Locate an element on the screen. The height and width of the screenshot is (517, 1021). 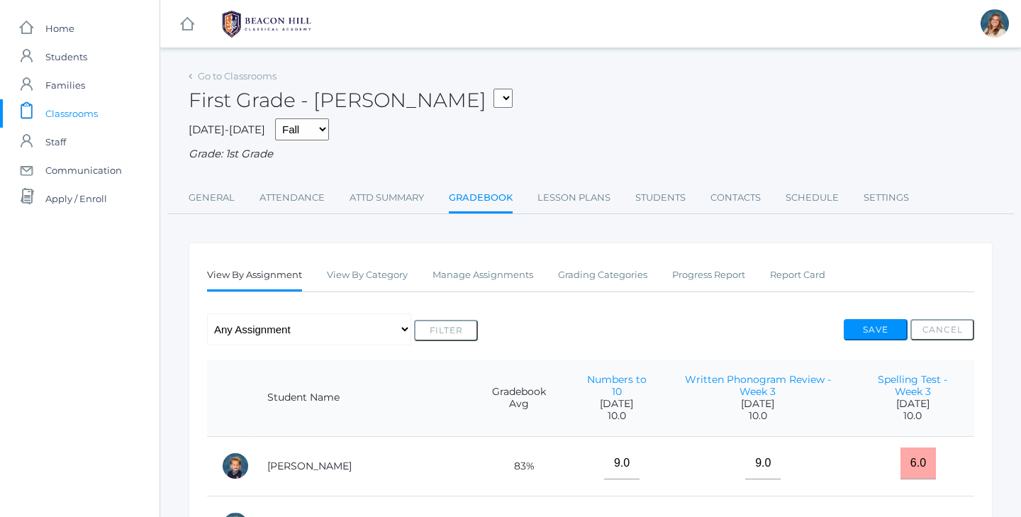
th: Gradebook Avg is located at coordinates (518, 398).